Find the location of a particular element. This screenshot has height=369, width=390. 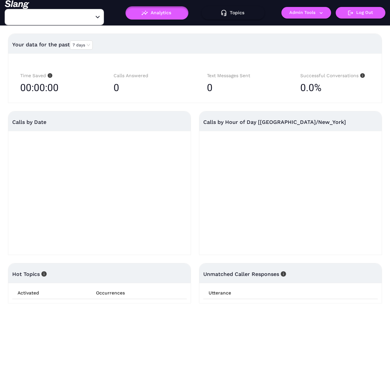

div: Calls Answered is located at coordinates (148, 76).